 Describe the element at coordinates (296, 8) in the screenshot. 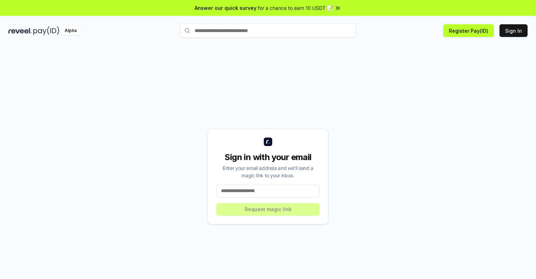

I see `span: for a chance to earn 10 USDT 📝` at that location.